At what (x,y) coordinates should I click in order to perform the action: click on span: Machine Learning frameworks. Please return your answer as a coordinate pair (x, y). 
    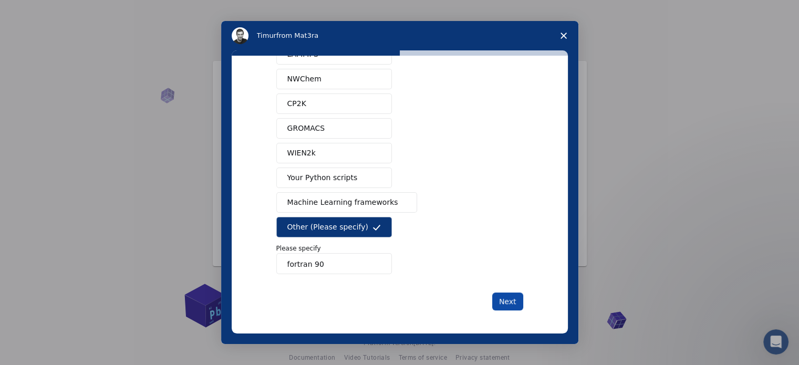
    Looking at the image, I should click on (343, 202).